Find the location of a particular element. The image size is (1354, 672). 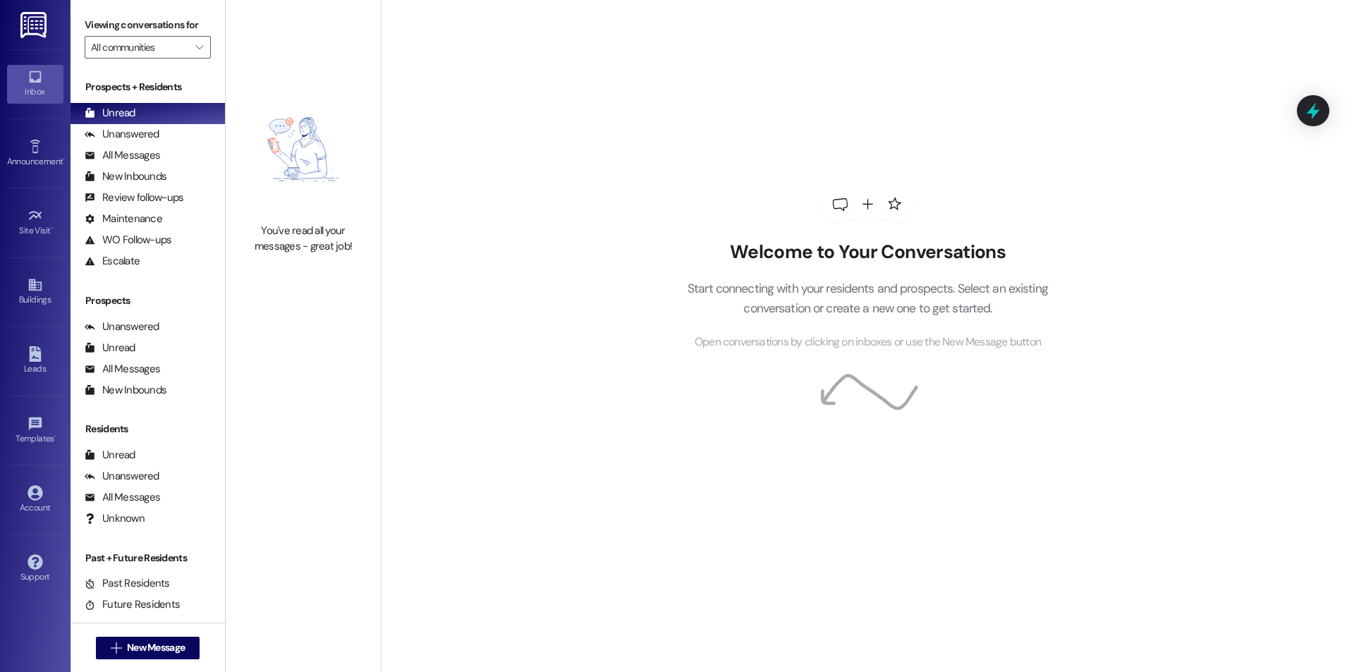

div: Prospects is located at coordinates (147, 300).